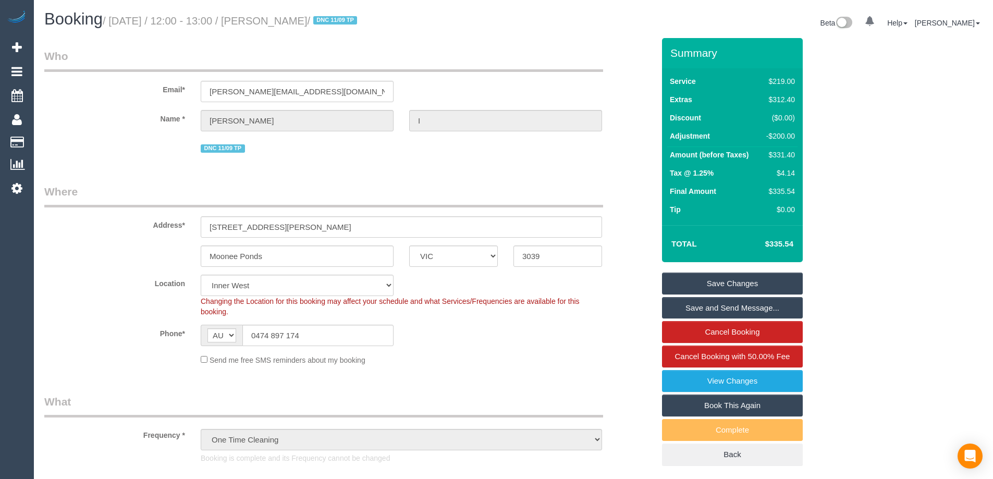 The image size is (993, 479). What do you see at coordinates (73, 19) in the screenshot?
I see `span: Booking` at bounding box center [73, 19].